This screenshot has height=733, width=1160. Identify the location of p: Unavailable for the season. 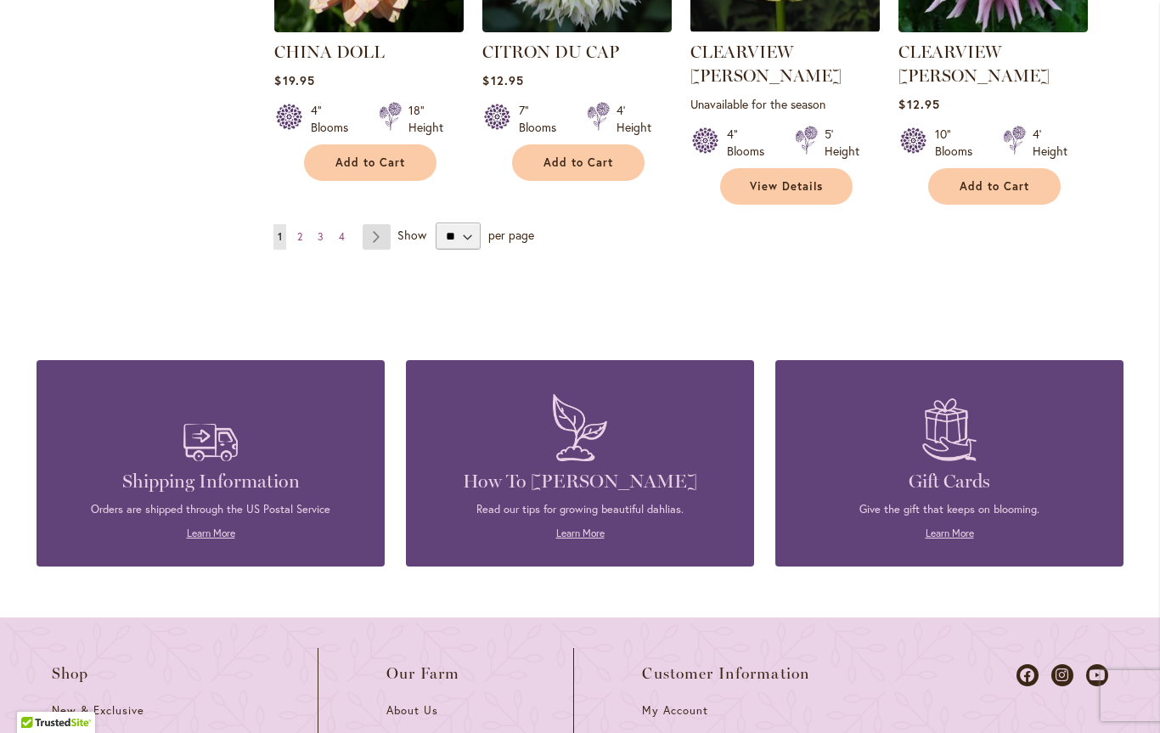
(784, 104).